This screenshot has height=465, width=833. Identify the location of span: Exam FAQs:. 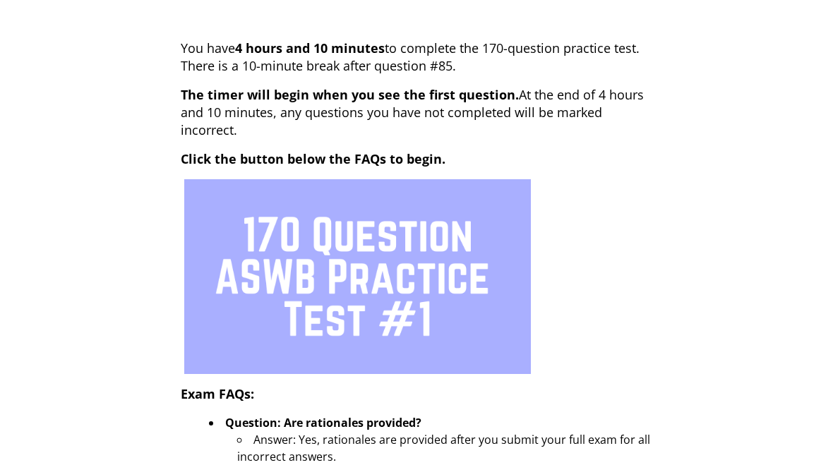
(217, 394).